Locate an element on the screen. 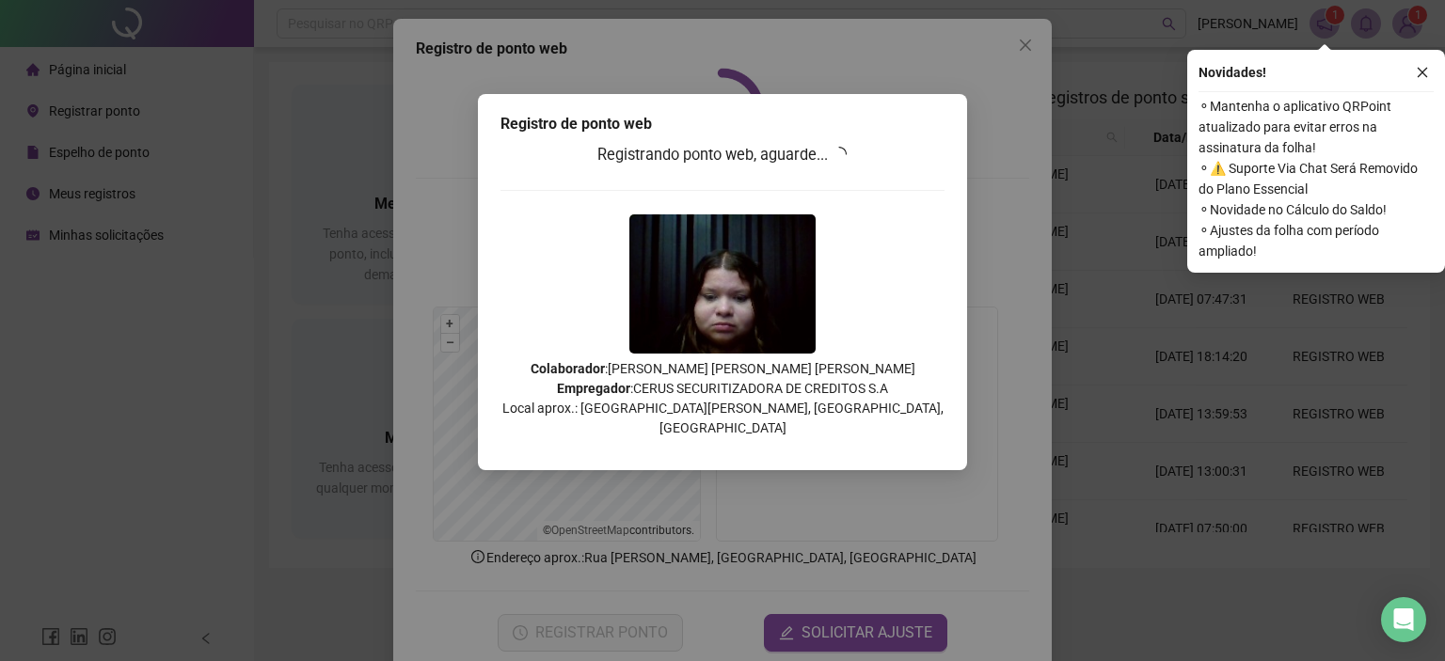  img: Z is located at coordinates (722, 284).